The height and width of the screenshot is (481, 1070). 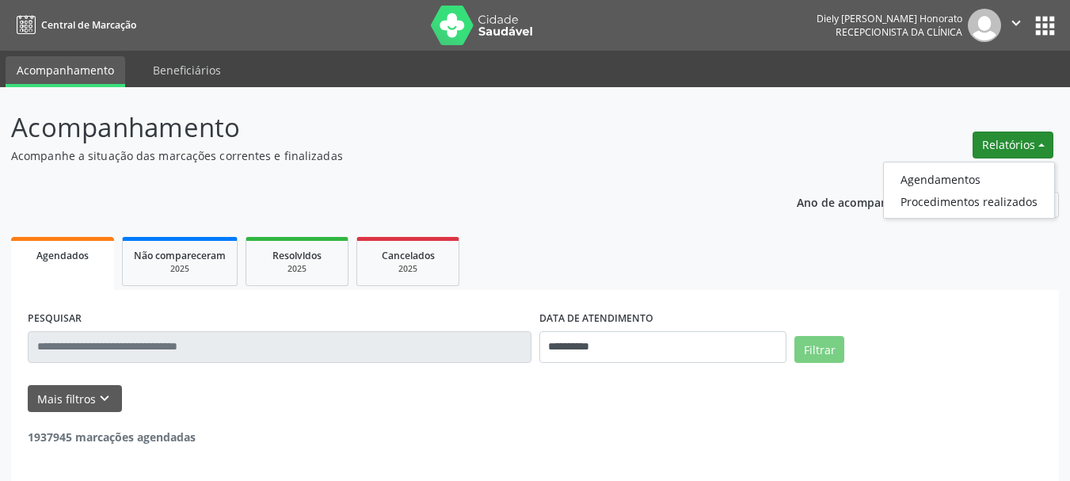 I want to click on button: Mais filtroskeyboard_arrow_down, so click(x=74, y=398).